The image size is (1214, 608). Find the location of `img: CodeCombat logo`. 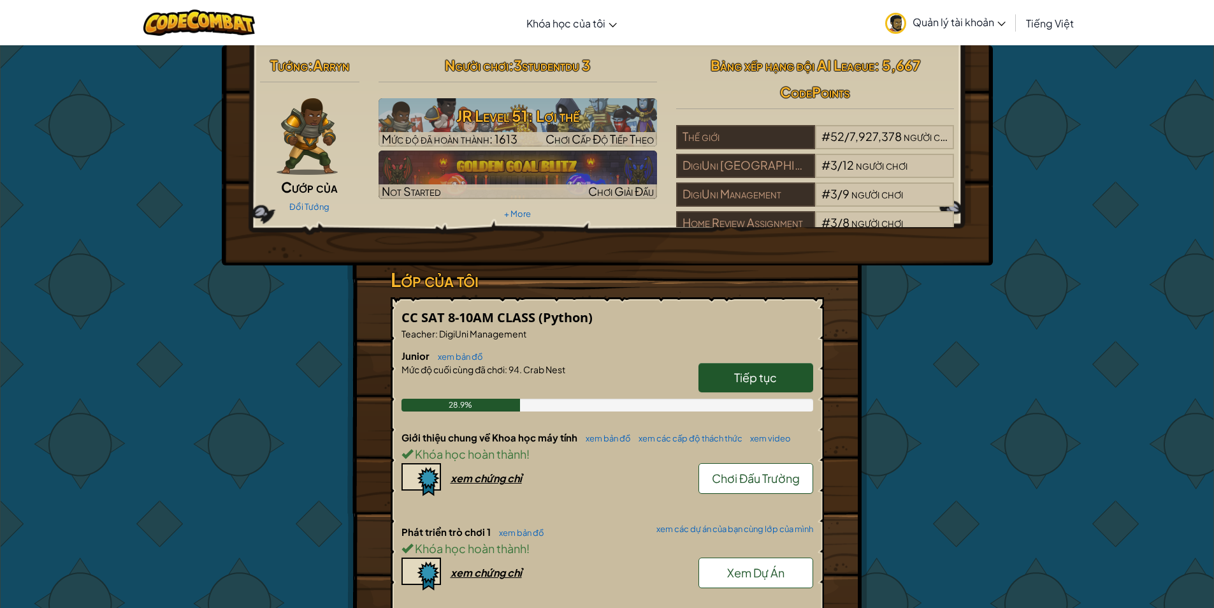

img: CodeCombat logo is located at coordinates (199, 22).